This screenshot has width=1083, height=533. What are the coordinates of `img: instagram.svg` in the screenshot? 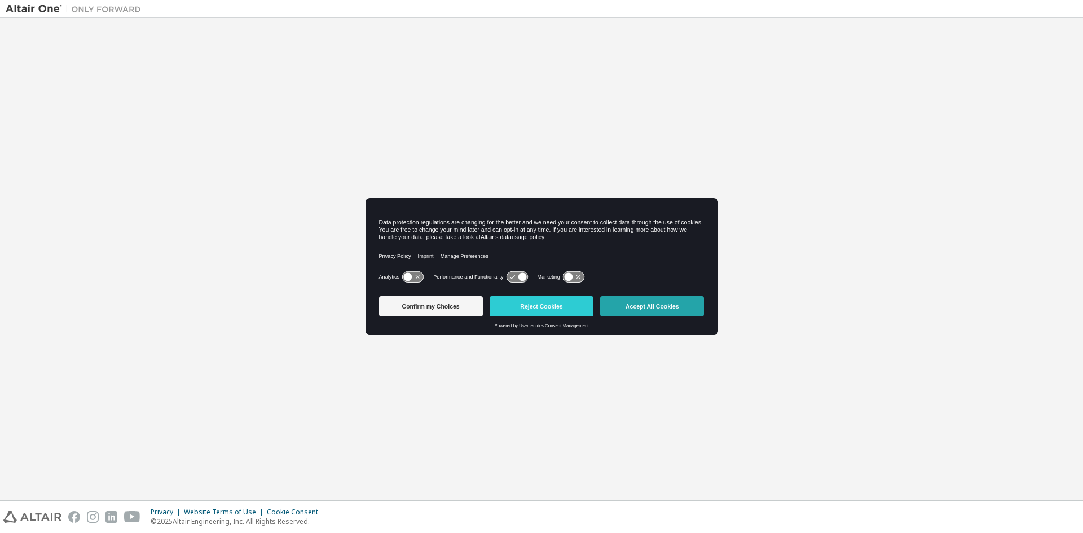 It's located at (93, 517).